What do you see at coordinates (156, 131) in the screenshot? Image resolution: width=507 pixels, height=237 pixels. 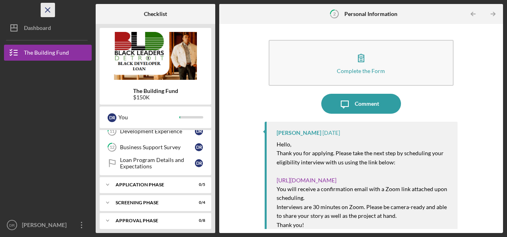 I see `a: 11Development ExperienceDR` at bounding box center [156, 131].